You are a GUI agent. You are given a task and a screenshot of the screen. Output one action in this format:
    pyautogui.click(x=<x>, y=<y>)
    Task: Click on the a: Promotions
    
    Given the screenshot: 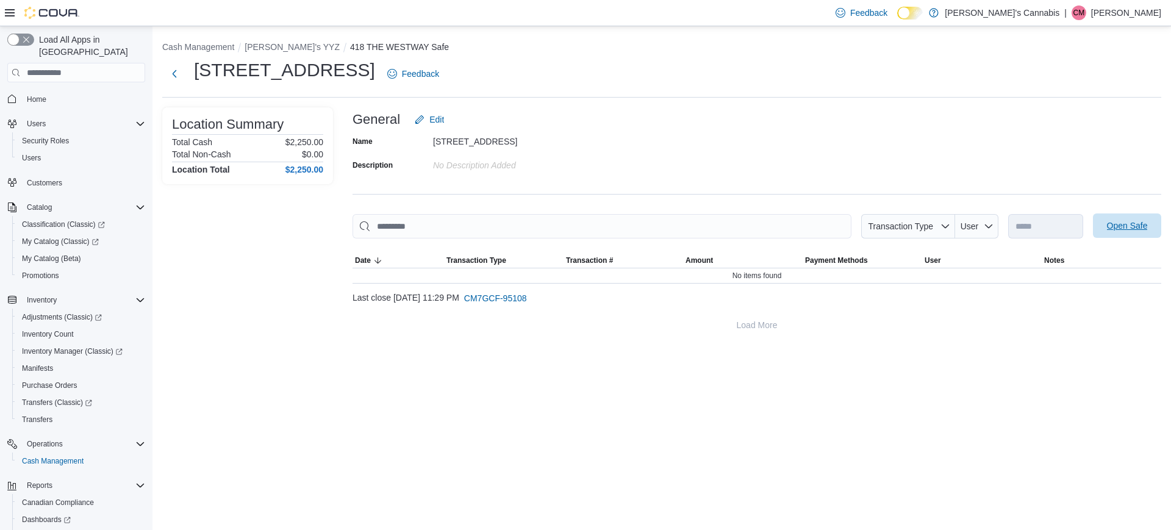 What is the action you would take?
    pyautogui.click(x=40, y=276)
    